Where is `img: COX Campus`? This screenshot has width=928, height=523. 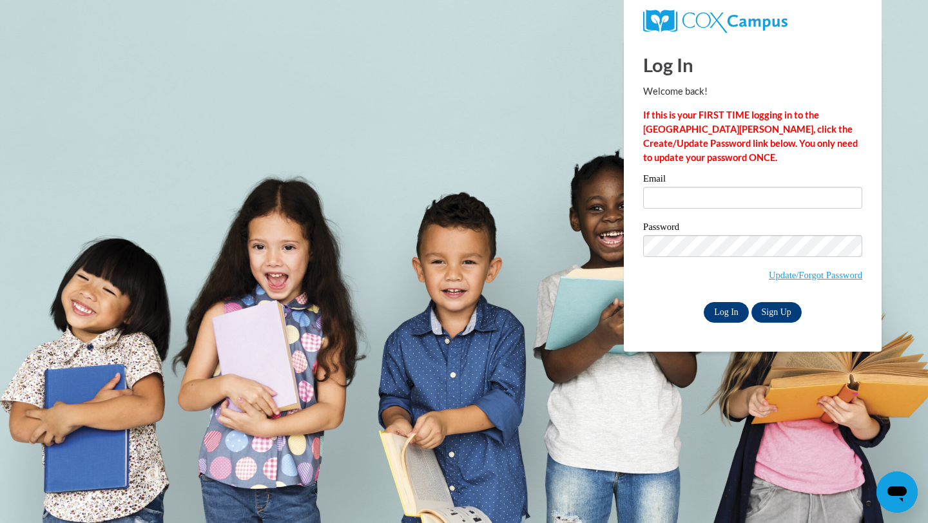 img: COX Campus is located at coordinates (715, 21).